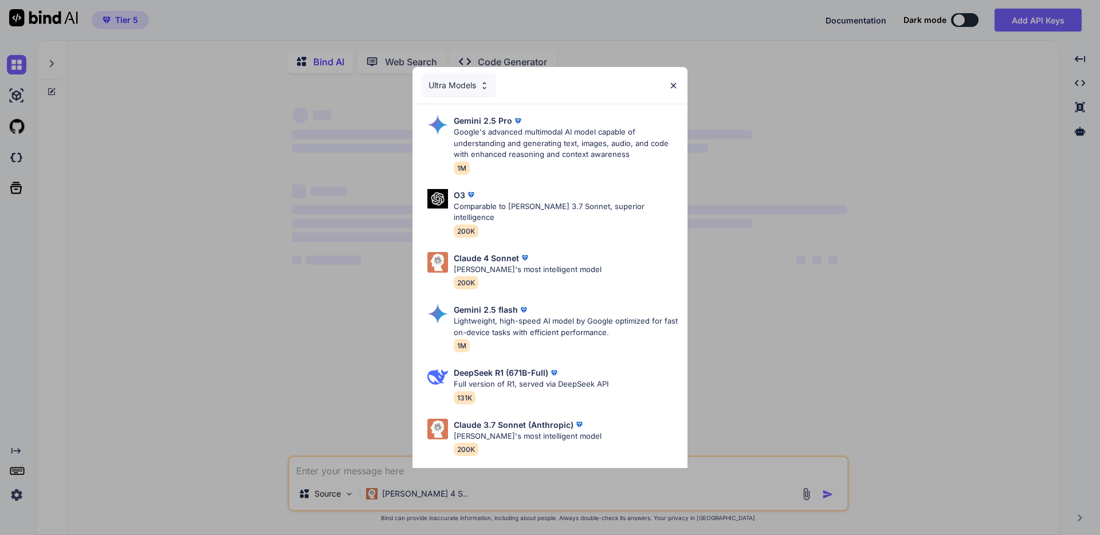 The height and width of the screenshot is (535, 1100). What do you see at coordinates (566, 327) in the screenshot?
I see `p: Lightweight, high-speed AI model by Google optimized for fast on-device tasks with efficient perf...` at bounding box center [566, 327].